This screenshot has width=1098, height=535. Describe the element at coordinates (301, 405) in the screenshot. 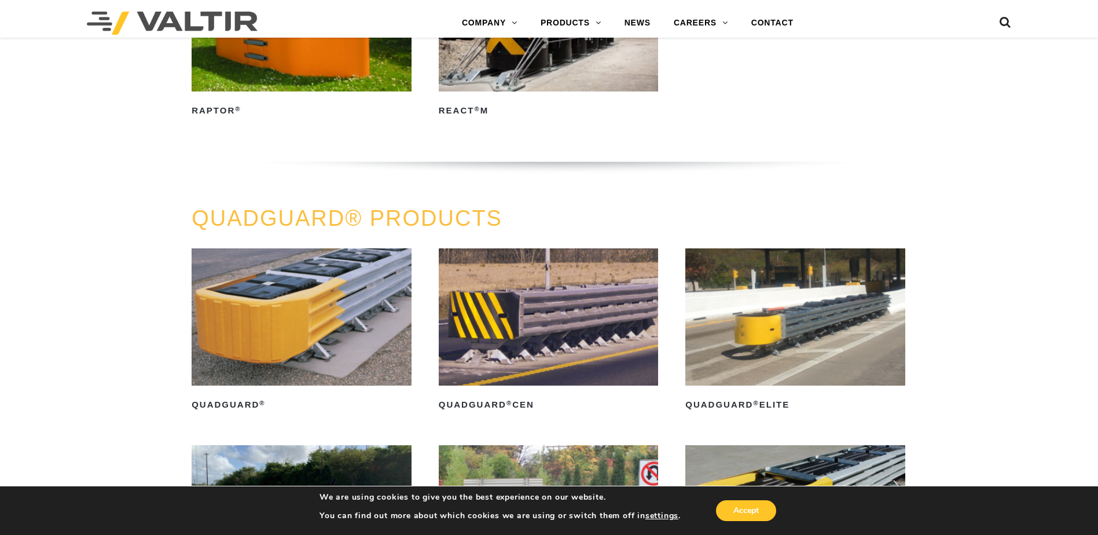

I see `h2: QuadGuard` at that location.